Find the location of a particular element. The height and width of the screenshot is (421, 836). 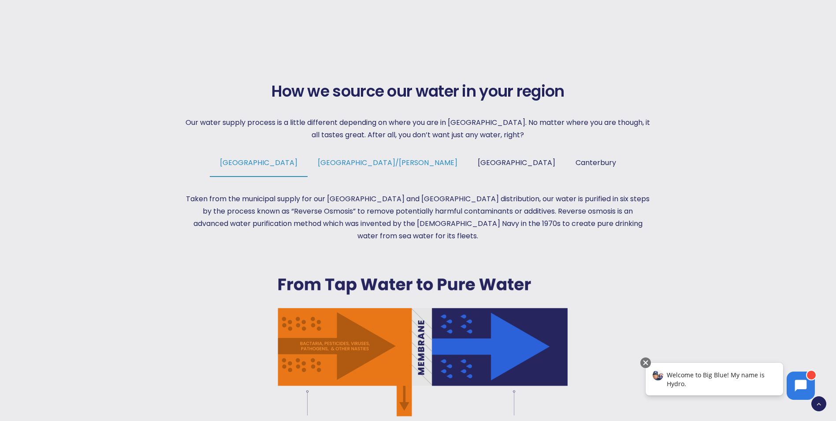

span: Canterbury is located at coordinates (596, 162).